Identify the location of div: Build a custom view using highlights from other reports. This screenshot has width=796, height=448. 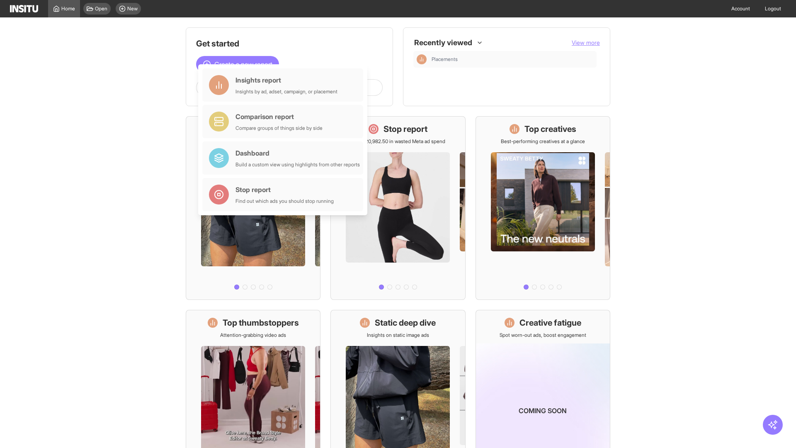
(298, 165).